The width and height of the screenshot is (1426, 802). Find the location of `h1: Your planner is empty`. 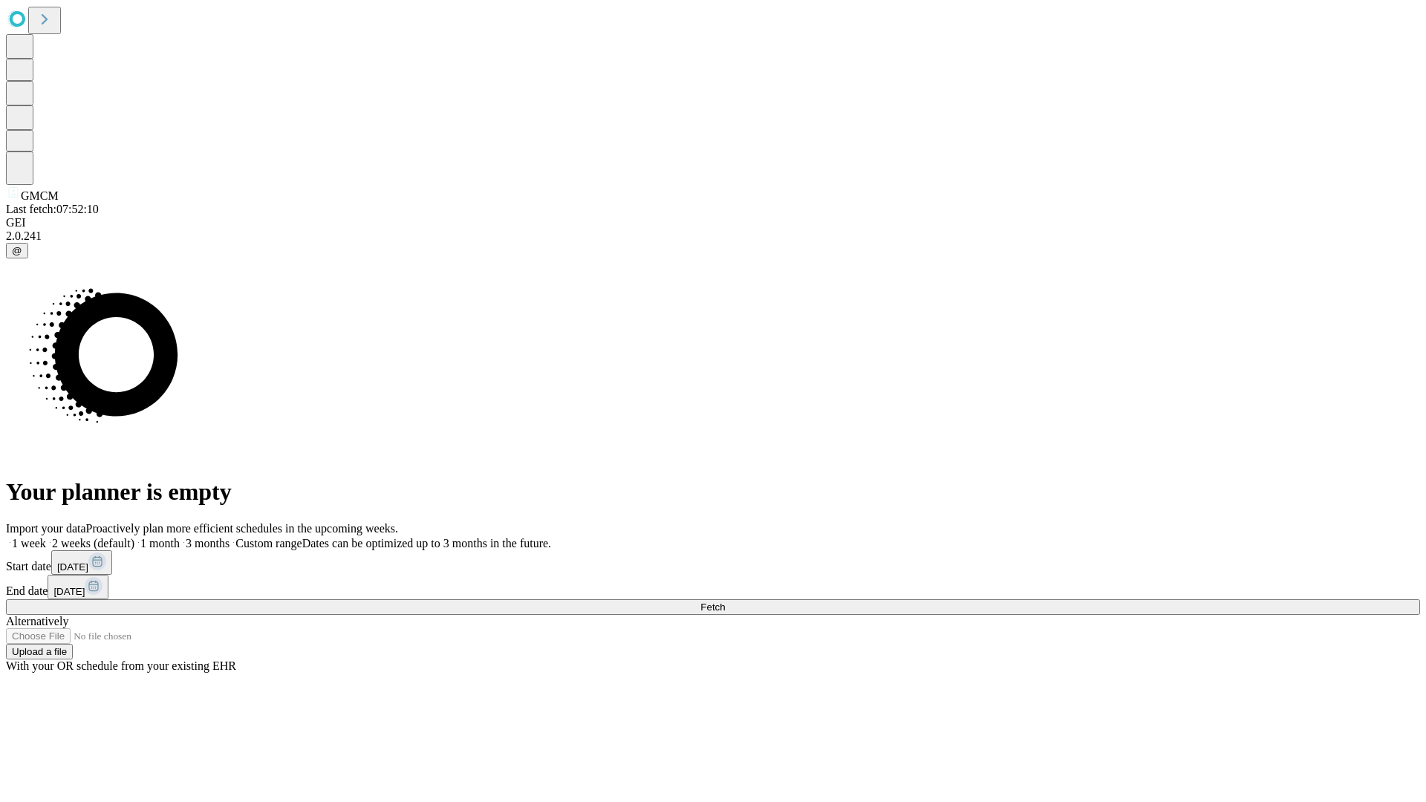

h1: Your planner is empty is located at coordinates (713, 492).